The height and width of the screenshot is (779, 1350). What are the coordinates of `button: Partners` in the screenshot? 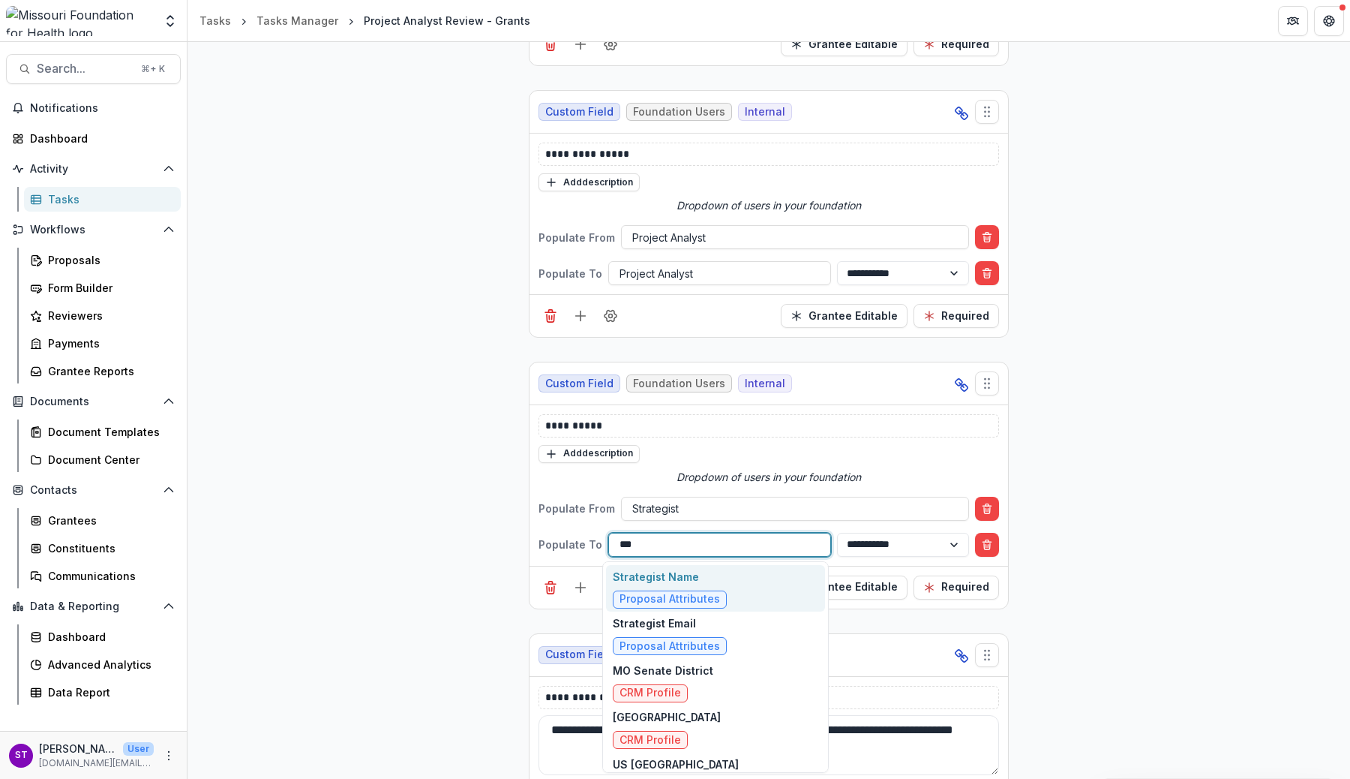 It's located at (1293, 21).